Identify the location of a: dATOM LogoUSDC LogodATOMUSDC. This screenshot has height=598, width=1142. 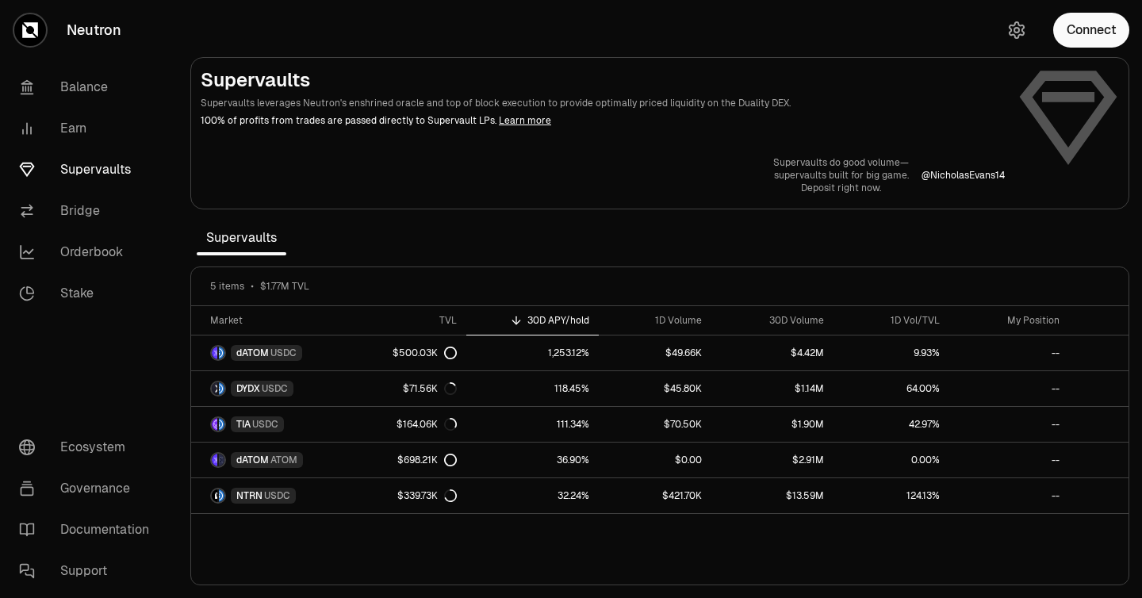
(273, 353).